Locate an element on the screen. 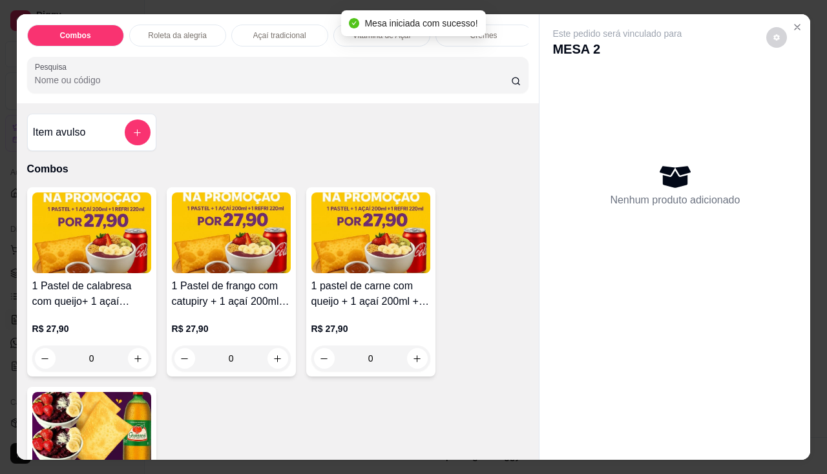  p: Açaí tradicional is located at coordinates (280, 36).